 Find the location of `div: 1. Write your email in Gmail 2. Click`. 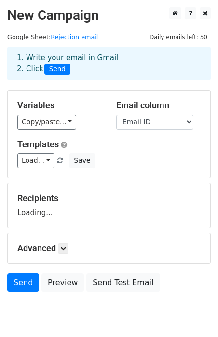

div: 1. Write your email in Gmail 2. Click is located at coordinates (109, 64).